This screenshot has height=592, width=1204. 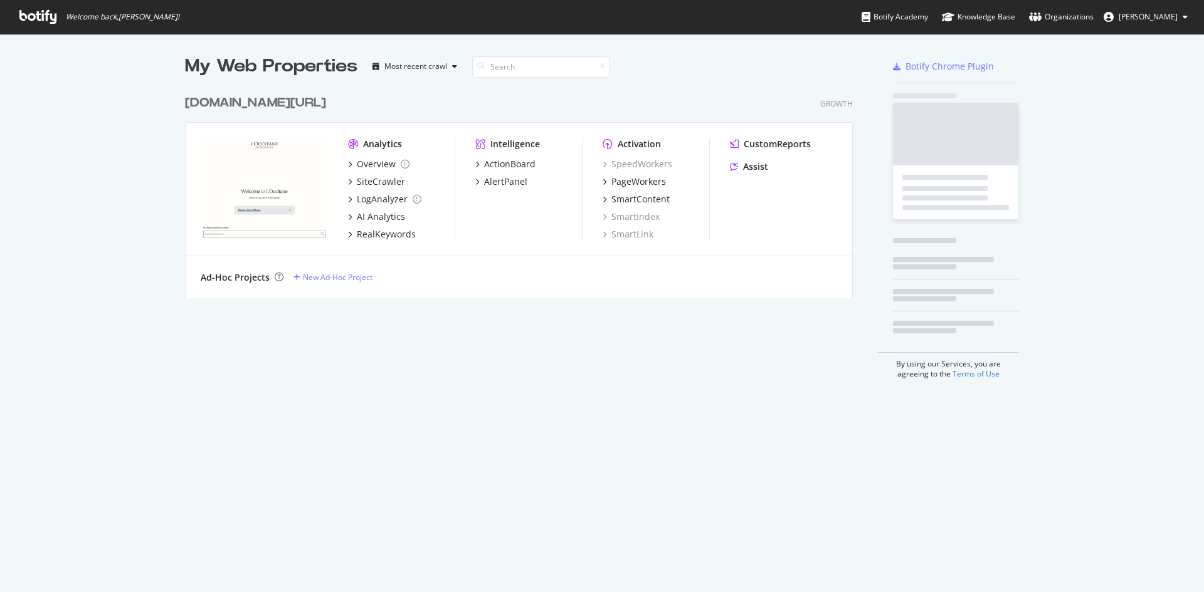 I want to click on a: CustomReports, so click(x=770, y=144).